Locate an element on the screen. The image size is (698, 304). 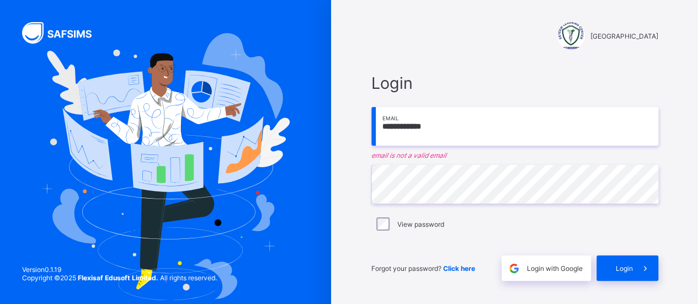
img: google.396cfc9801f0270233282035f929180a.svg is located at coordinates (513, 268).